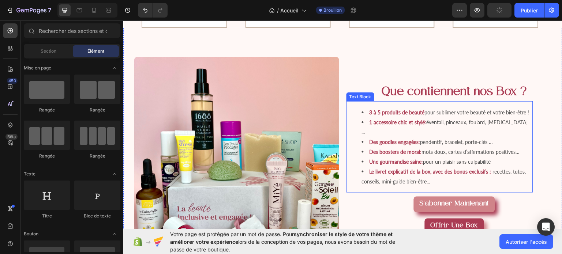 This screenshot has height=254, width=562. I want to click on font: Brouillon, so click(333, 10).